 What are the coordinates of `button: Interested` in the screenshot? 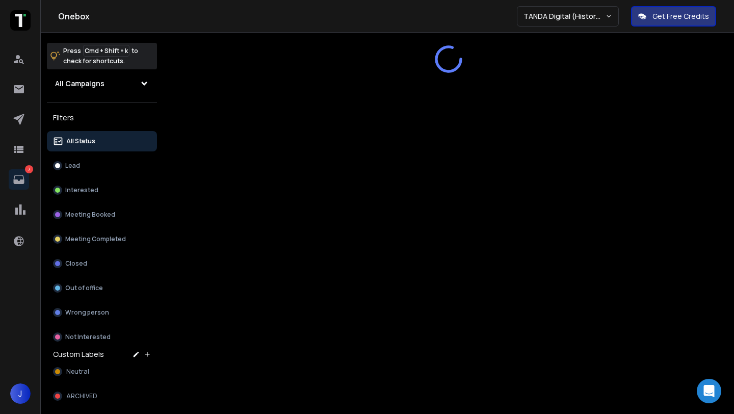 It's located at (102, 190).